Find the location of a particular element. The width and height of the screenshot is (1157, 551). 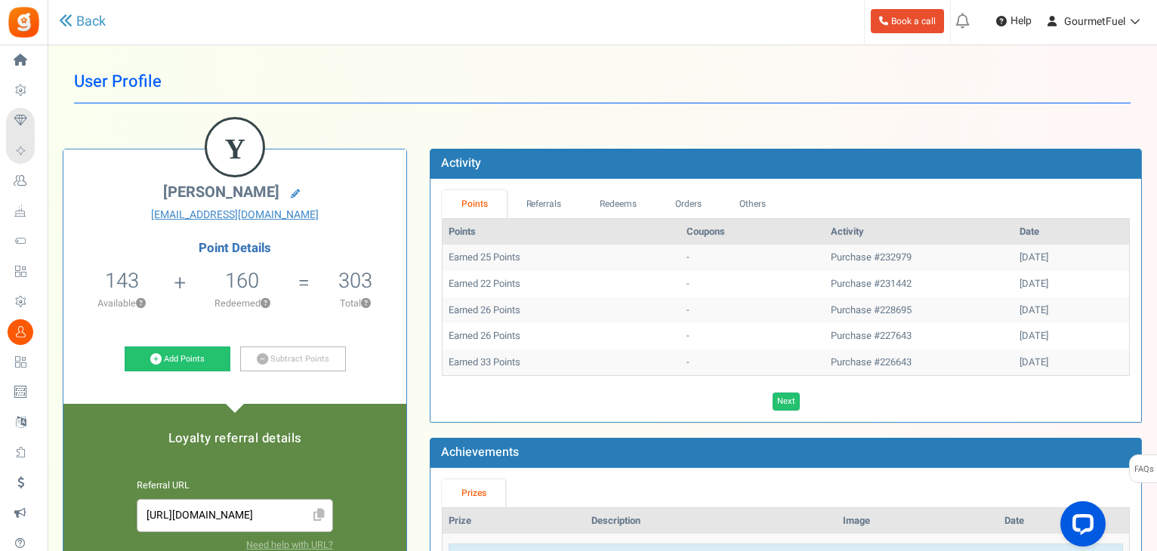

a: Points is located at coordinates (474, 204).